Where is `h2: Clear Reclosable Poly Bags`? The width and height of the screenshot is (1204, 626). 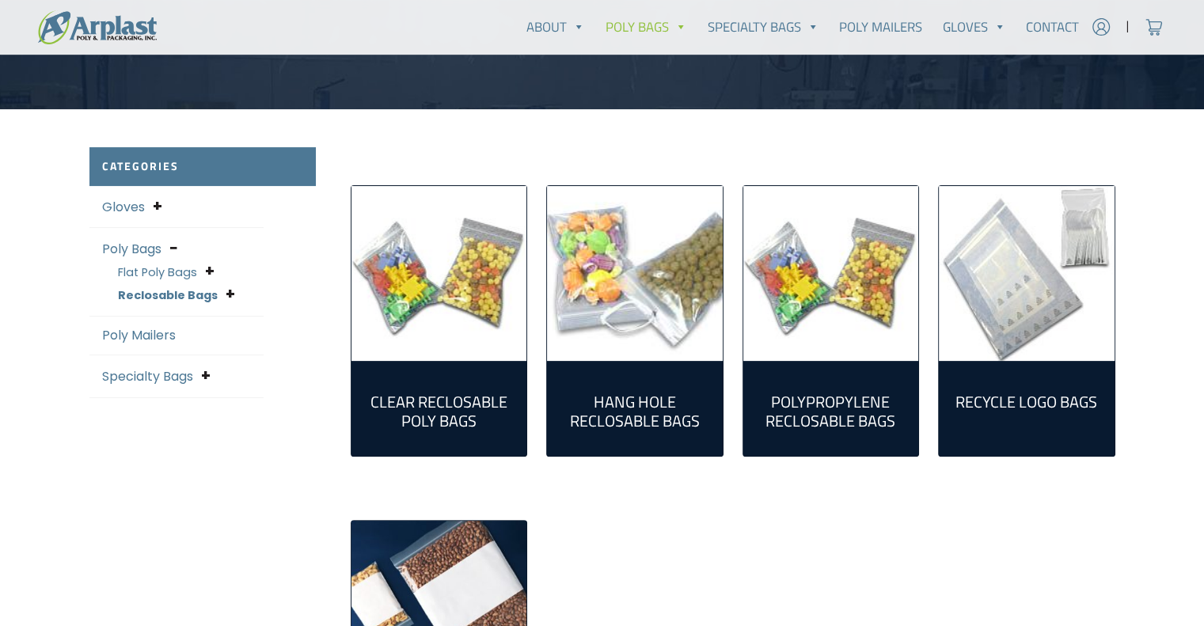
h2: Clear Reclosable Poly Bags is located at coordinates (439, 412).